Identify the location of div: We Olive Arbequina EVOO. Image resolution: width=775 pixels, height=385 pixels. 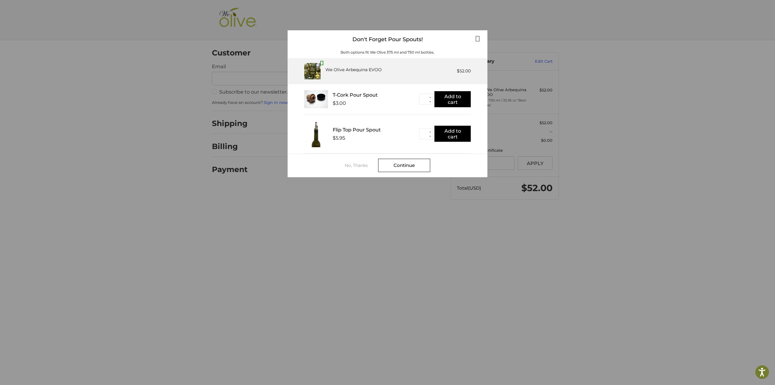
(354, 70).